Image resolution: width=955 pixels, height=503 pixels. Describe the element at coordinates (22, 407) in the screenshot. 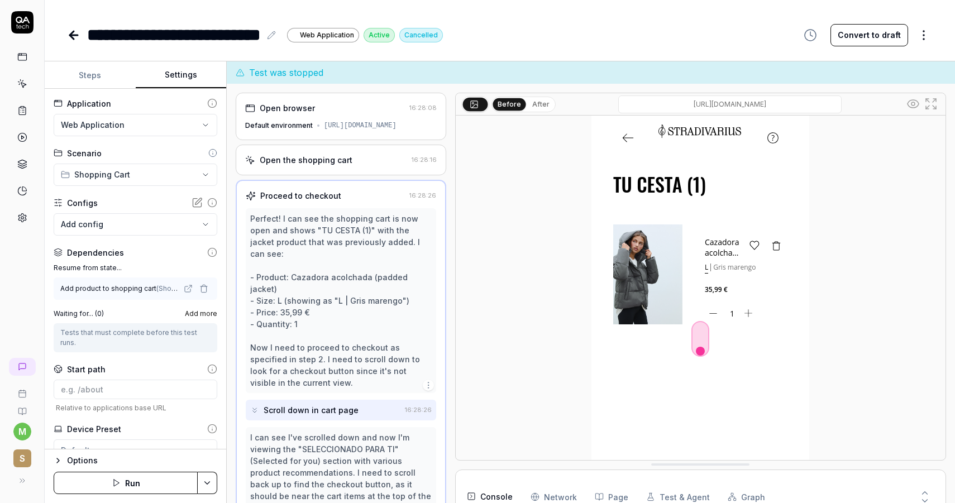

I see `a: Documentation` at that location.